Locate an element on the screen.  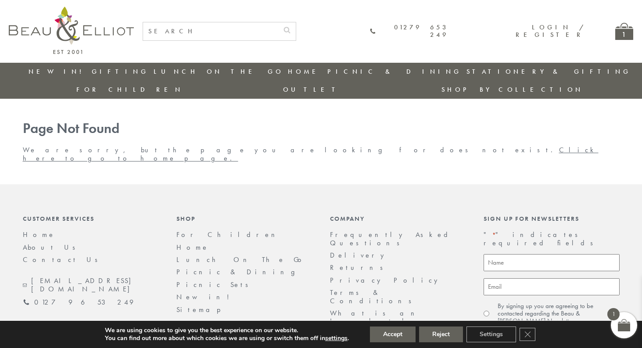
a: Gifting is located at coordinates (120, 72).